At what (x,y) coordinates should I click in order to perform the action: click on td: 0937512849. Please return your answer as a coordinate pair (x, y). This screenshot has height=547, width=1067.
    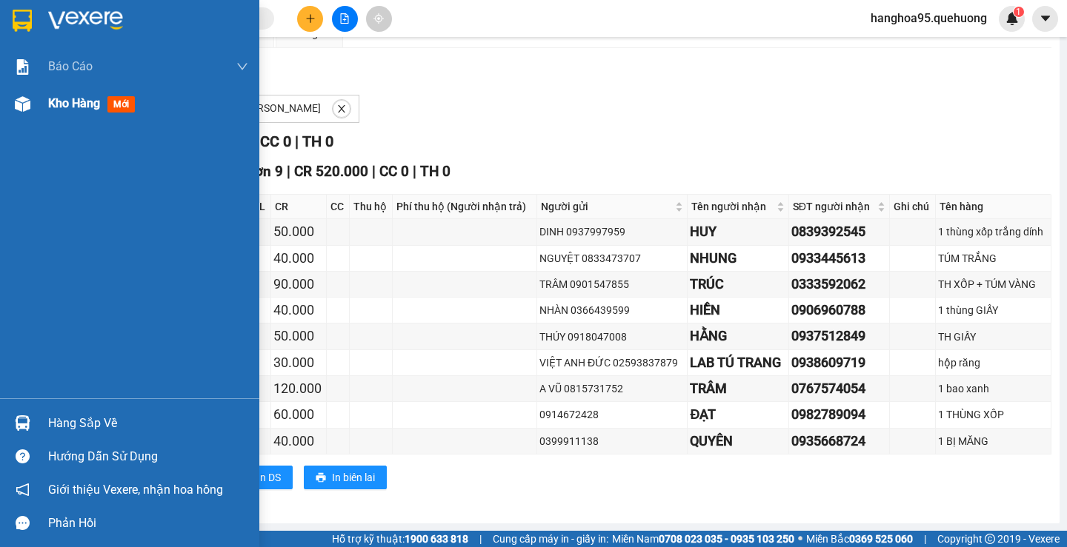
    Looking at the image, I should click on (839, 336).